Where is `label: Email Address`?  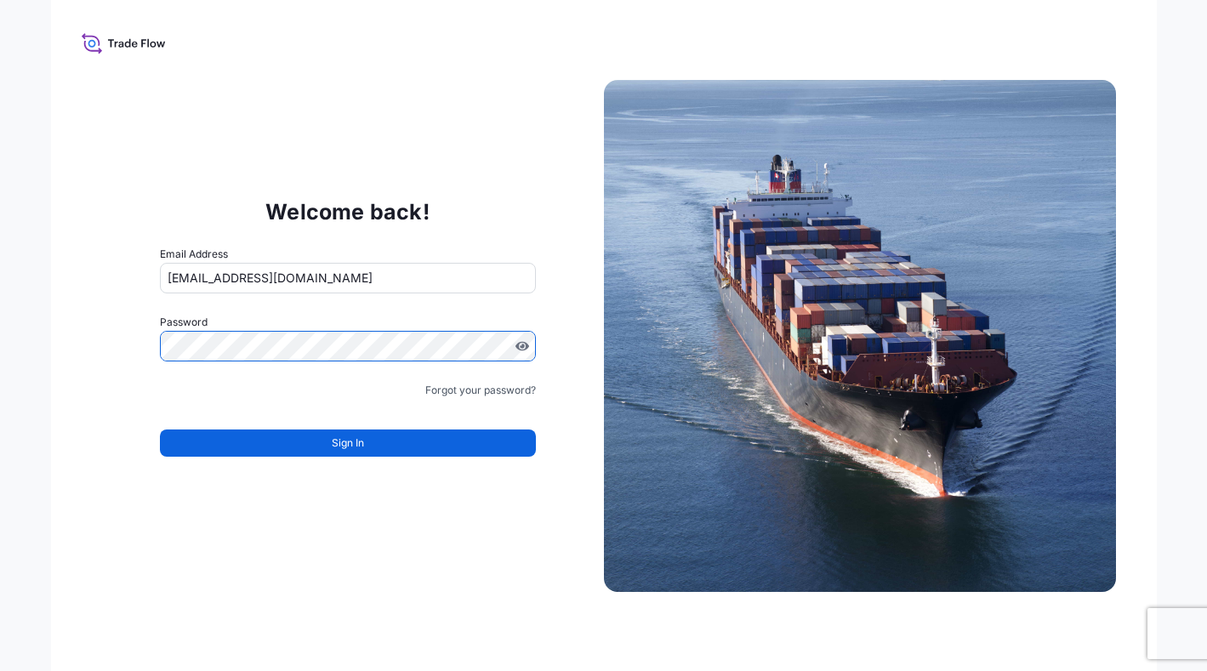
label: Email Address is located at coordinates (194, 254).